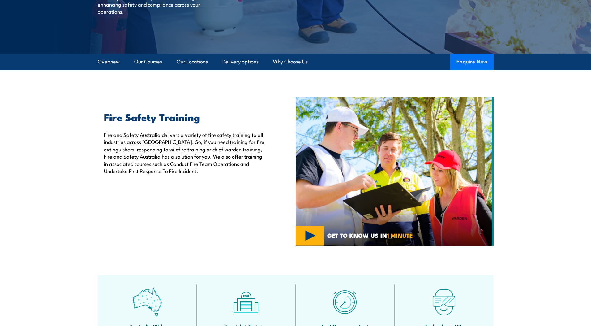 This screenshot has height=326, width=591. I want to click on p: Fire and Safety Australia delivers a variety of fire safety training to all industries across [GE..., so click(186, 152).